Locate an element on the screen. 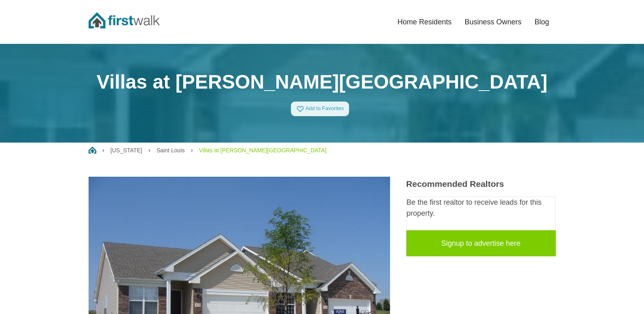  a: Home Residents is located at coordinates (424, 22).